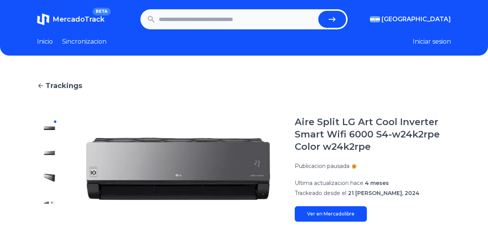 Image resolution: width=488 pixels, height=251 pixels. Describe the element at coordinates (71, 19) in the screenshot. I see `a: MercadoTrackBETA` at that location.